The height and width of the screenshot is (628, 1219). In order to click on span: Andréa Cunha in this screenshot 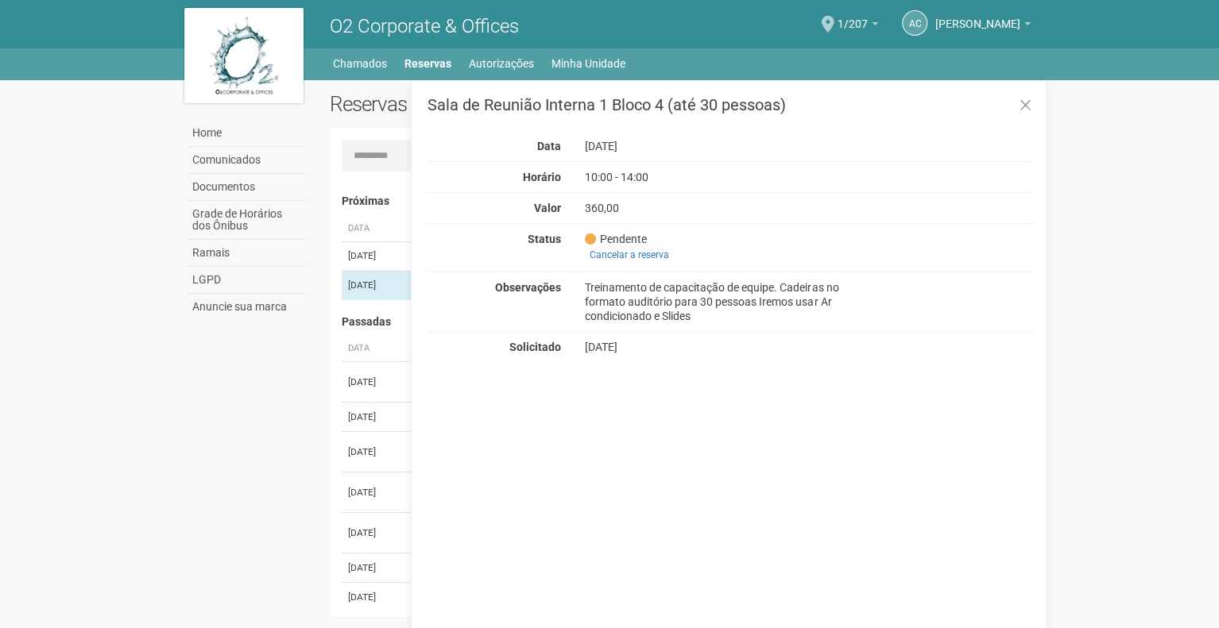, I will do `click(977, 16)`.